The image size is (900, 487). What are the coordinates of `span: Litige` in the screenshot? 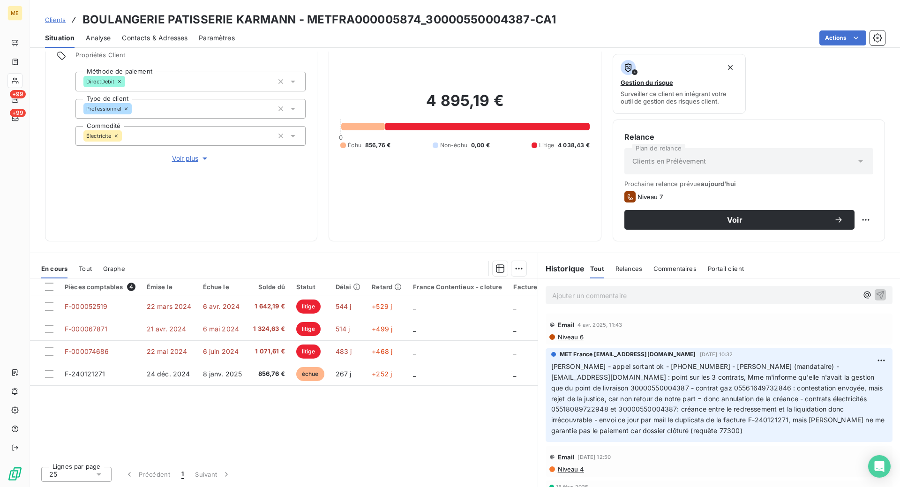 It's located at (547, 145).